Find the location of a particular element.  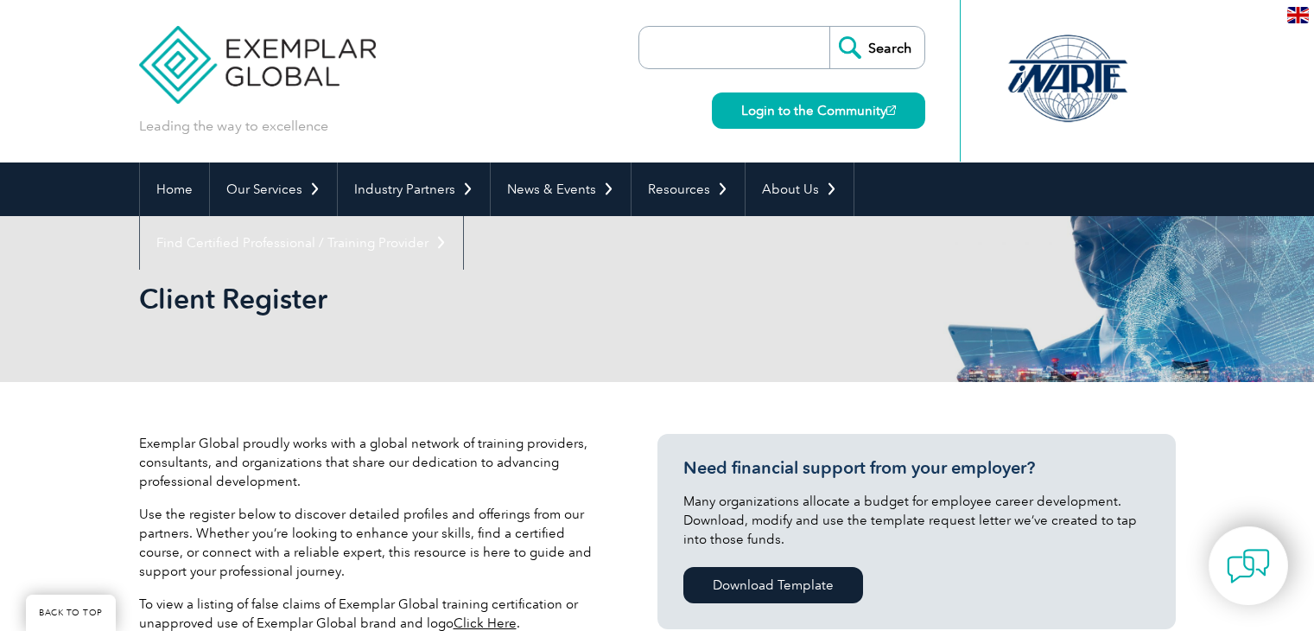

h2: Client Register is located at coordinates (502, 299).